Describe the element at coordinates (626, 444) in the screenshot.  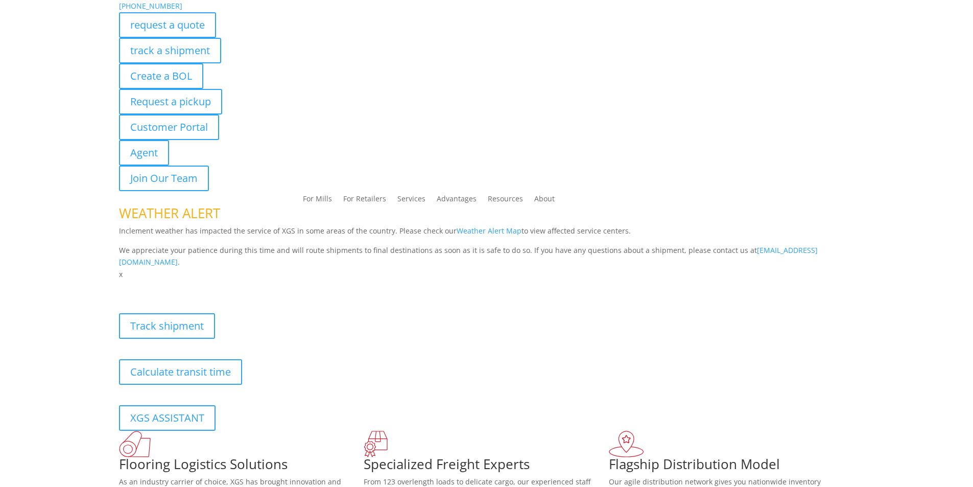
I see `img: xgs-icon-flagship-distribution-model-red` at that location.